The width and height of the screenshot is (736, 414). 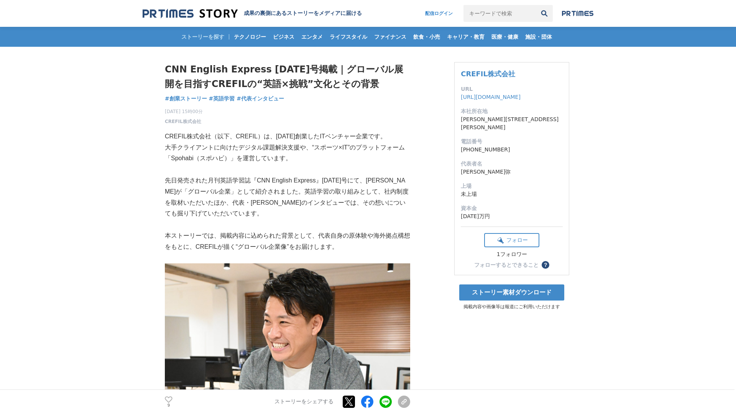 I want to click on span: CREFIL株式会社, so click(x=183, y=122).